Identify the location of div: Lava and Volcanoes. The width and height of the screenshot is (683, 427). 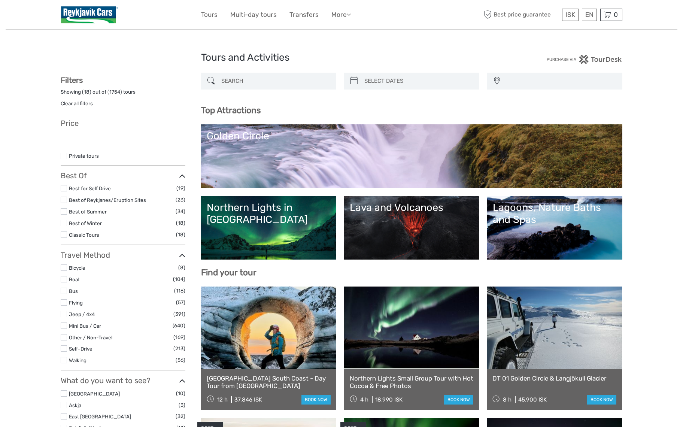
(411, 207).